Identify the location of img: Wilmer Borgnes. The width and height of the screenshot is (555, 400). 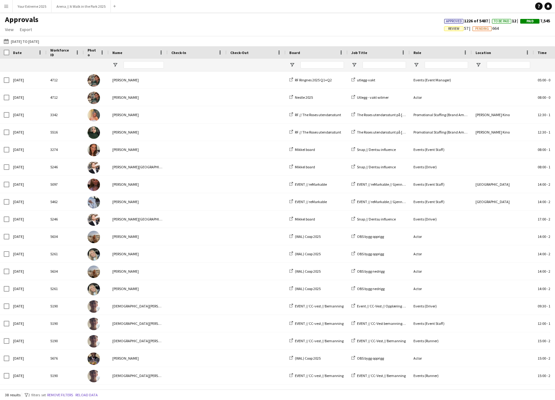
(94, 98).